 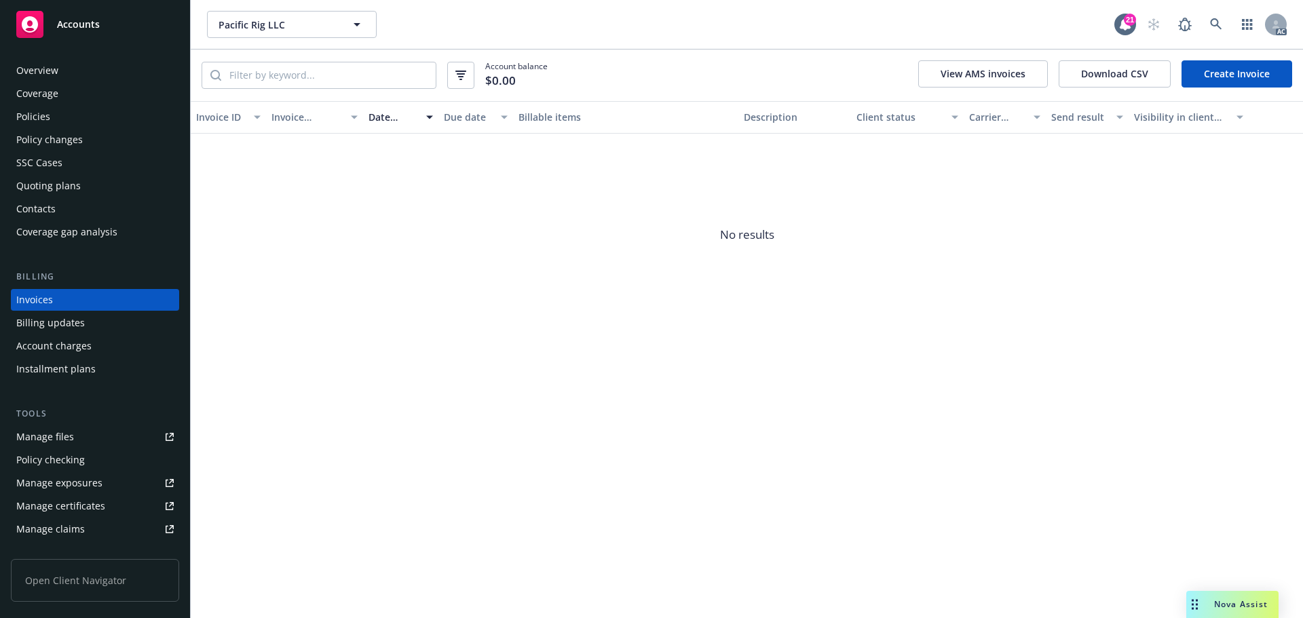 What do you see at coordinates (50, 460) in the screenshot?
I see `div: Policy checking` at bounding box center [50, 460].